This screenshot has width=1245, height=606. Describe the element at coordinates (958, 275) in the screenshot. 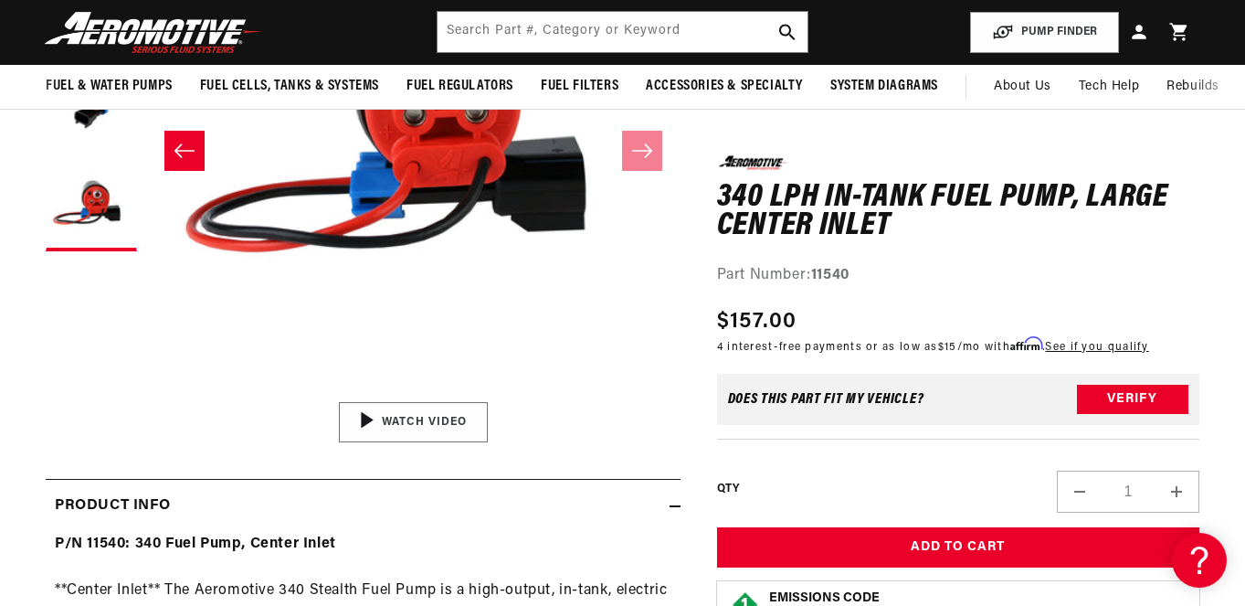

I see `div: Part Number:` at that location.